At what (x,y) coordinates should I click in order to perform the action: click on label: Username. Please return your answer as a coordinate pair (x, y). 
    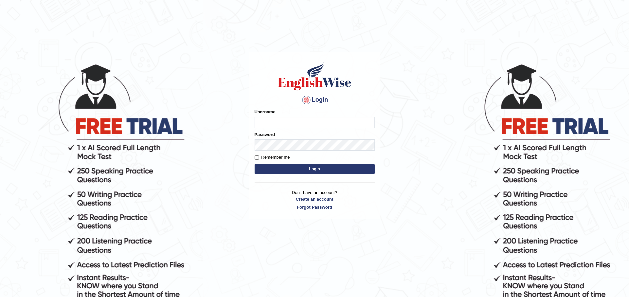
    Looking at the image, I should click on (265, 112).